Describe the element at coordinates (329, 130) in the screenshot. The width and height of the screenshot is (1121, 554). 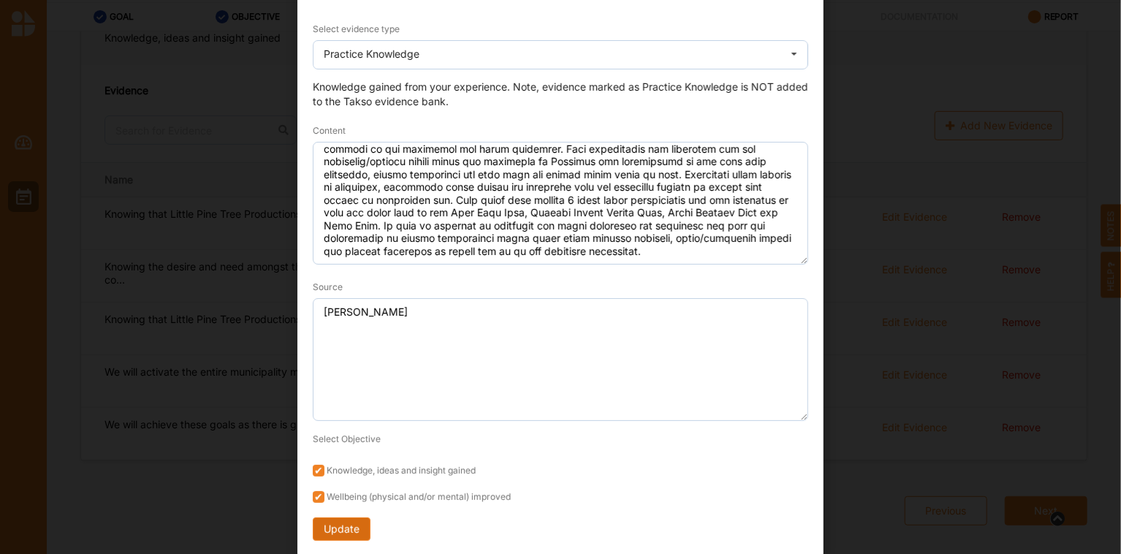
I see `span: Content` at that location.